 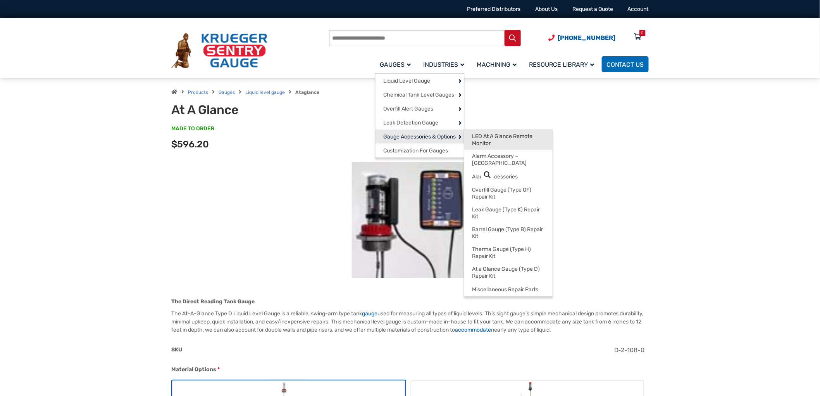 What do you see at coordinates (505, 289) in the screenshot?
I see `span: Miscellaneous Repair Parts` at bounding box center [505, 289].